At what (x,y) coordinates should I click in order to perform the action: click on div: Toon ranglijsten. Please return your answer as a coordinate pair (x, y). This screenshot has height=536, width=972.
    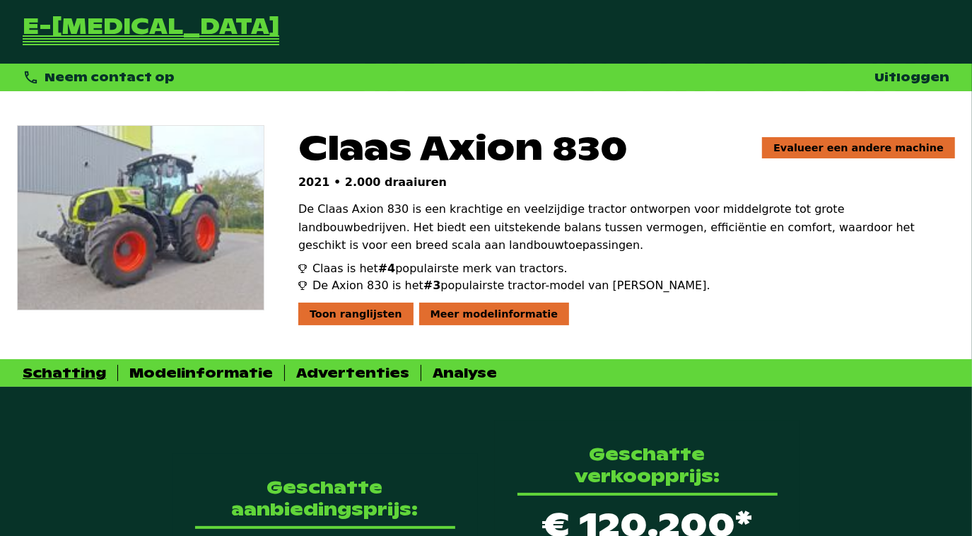
    Looking at the image, I should click on (356, 314).